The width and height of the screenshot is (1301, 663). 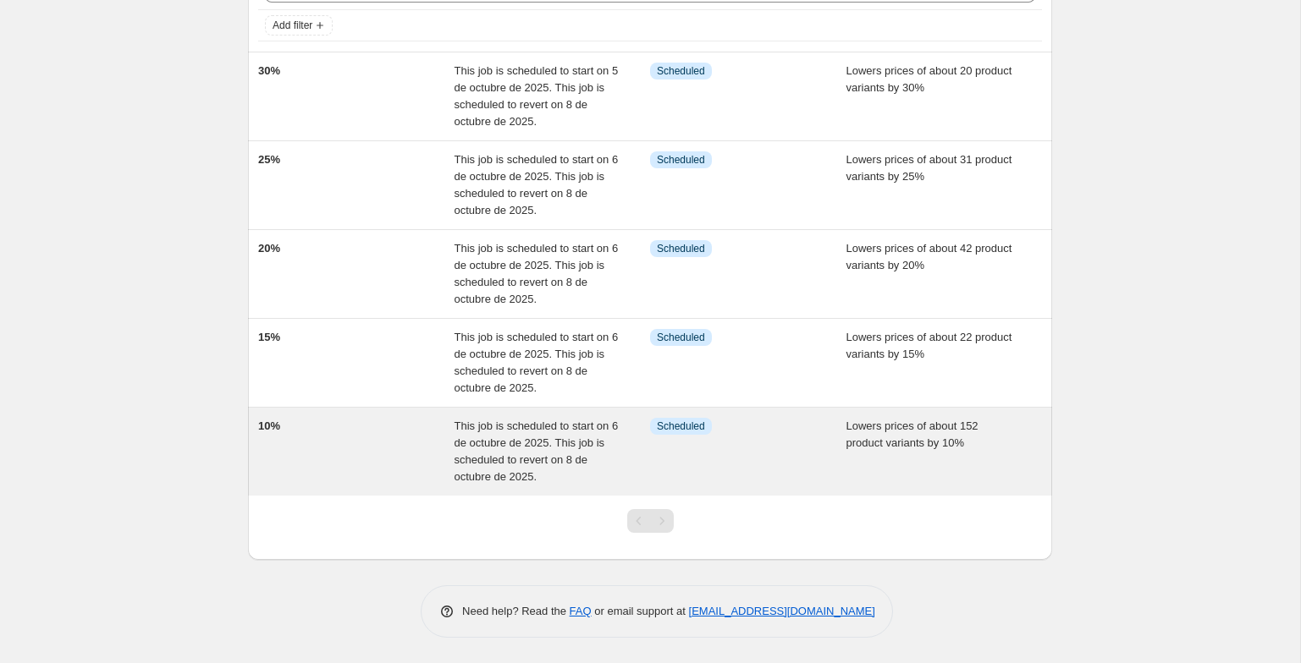 What do you see at coordinates (269, 70) in the screenshot?
I see `span: 30%` at bounding box center [269, 70].